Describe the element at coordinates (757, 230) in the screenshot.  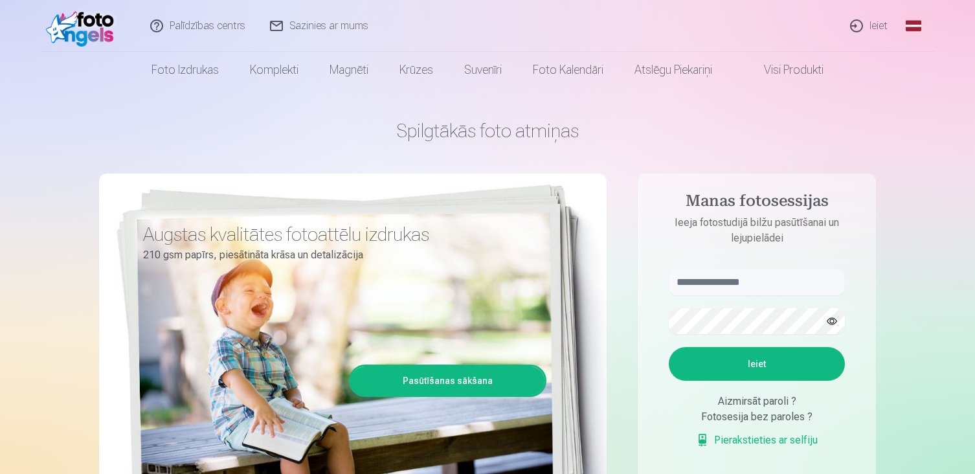
I see `p: Ieeja fotostudijā bilžu pasūtīšanai un lejupielādei` at that location.